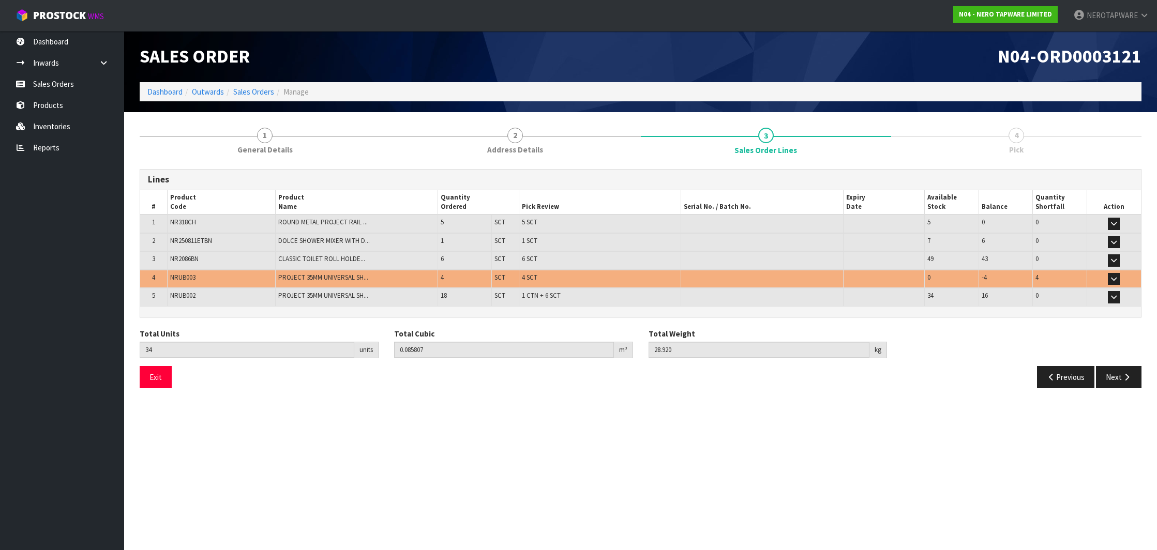 The image size is (1157, 550). What do you see at coordinates (929, 240) in the screenshot?
I see `span: 7` at bounding box center [929, 240].